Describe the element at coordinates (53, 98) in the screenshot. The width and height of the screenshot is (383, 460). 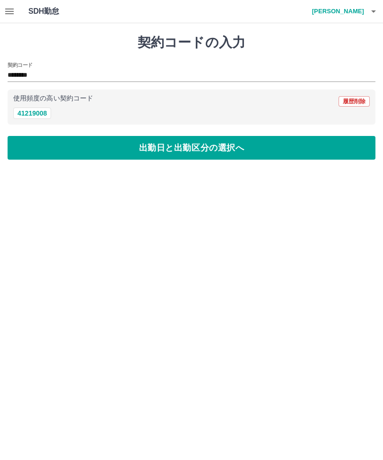
I see `p: 使用頻度の高い契約コード` at that location.